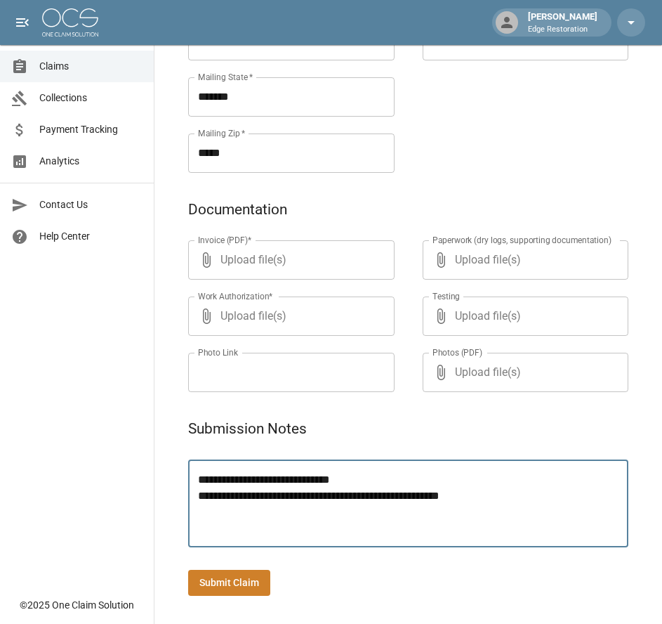 Image resolution: width=662 pixels, height=624 pixels. Describe the element at coordinates (235, 296) in the screenshot. I see `label: Work Authorization*` at that location.